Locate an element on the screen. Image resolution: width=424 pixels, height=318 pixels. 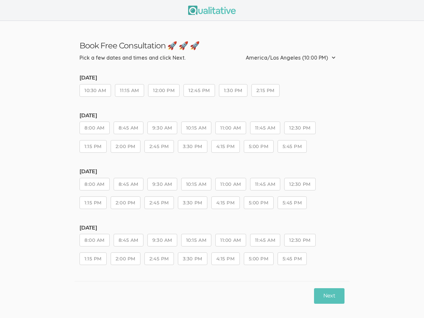
button: 11:15 AM is located at coordinates (129, 90).